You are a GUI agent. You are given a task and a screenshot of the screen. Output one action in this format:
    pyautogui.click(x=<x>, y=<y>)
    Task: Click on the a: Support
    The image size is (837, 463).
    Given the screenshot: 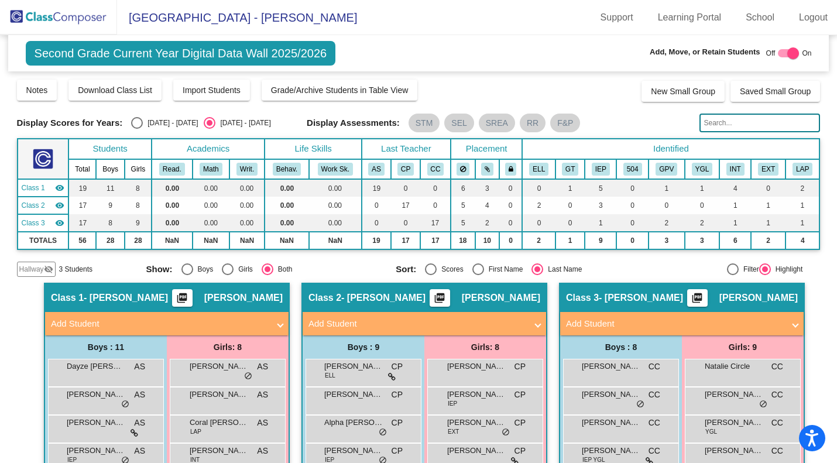 What is the action you would take?
    pyautogui.click(x=617, y=18)
    